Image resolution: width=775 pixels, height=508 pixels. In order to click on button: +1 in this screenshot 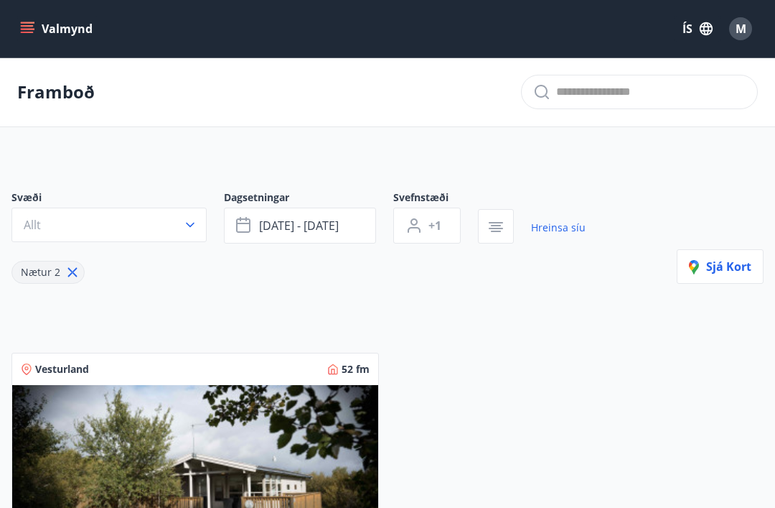, I will do `click(427, 225)`.